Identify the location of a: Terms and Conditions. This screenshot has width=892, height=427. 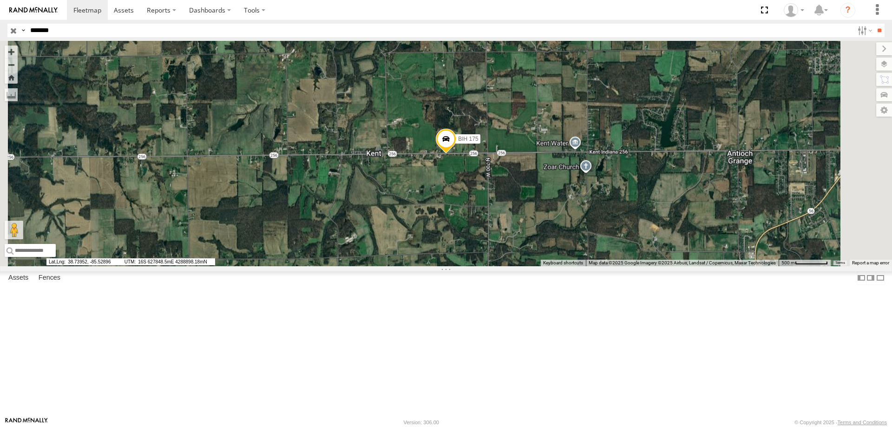
(862, 422).